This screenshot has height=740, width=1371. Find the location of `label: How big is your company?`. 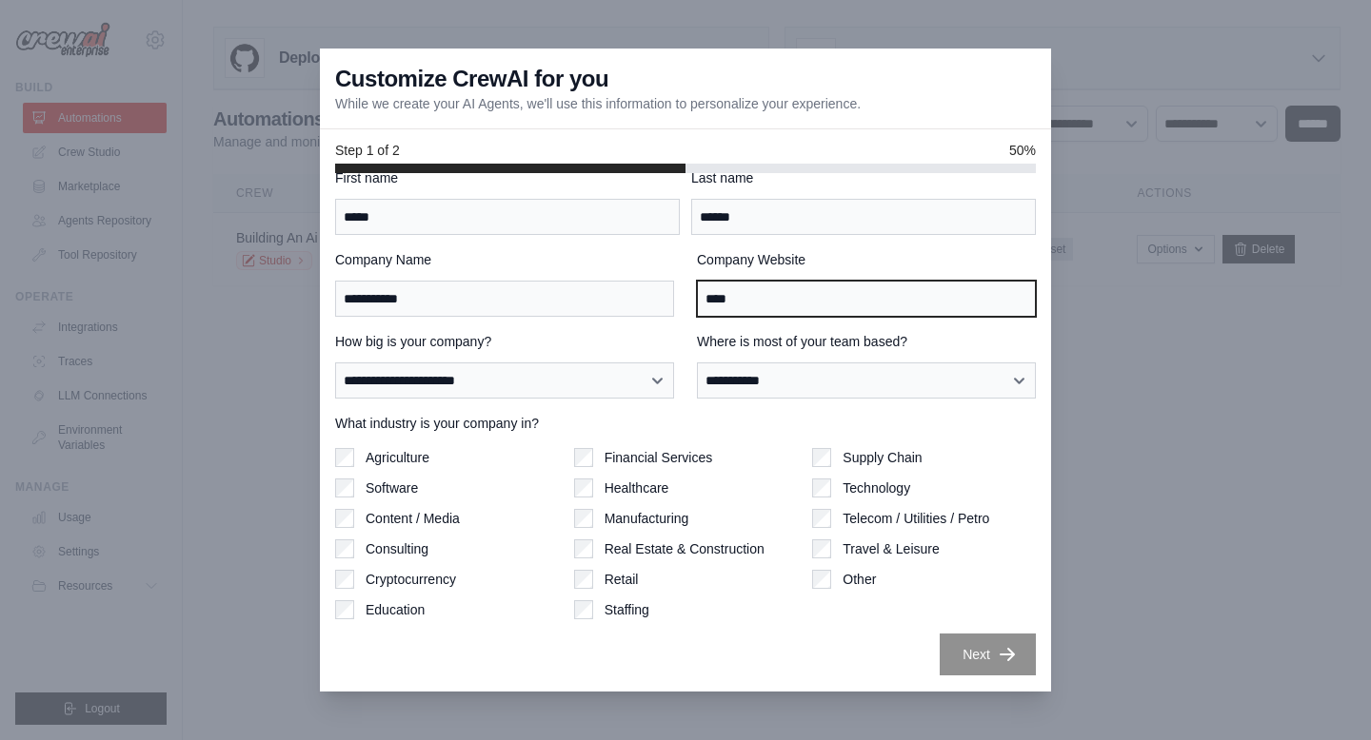

label: How big is your company? is located at coordinates (504, 342).